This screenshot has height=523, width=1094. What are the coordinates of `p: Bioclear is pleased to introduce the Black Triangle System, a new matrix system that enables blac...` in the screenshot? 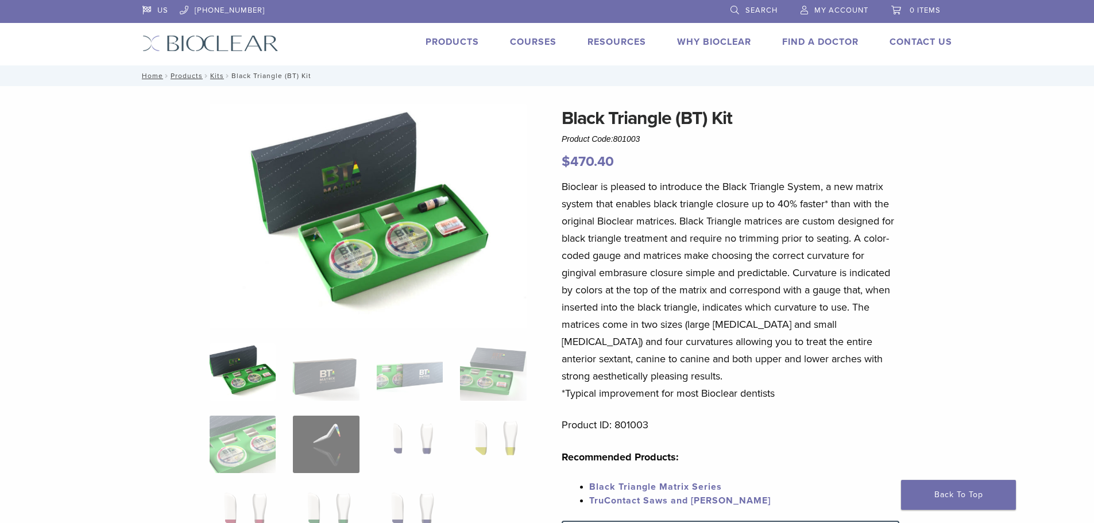 It's located at (731, 290).